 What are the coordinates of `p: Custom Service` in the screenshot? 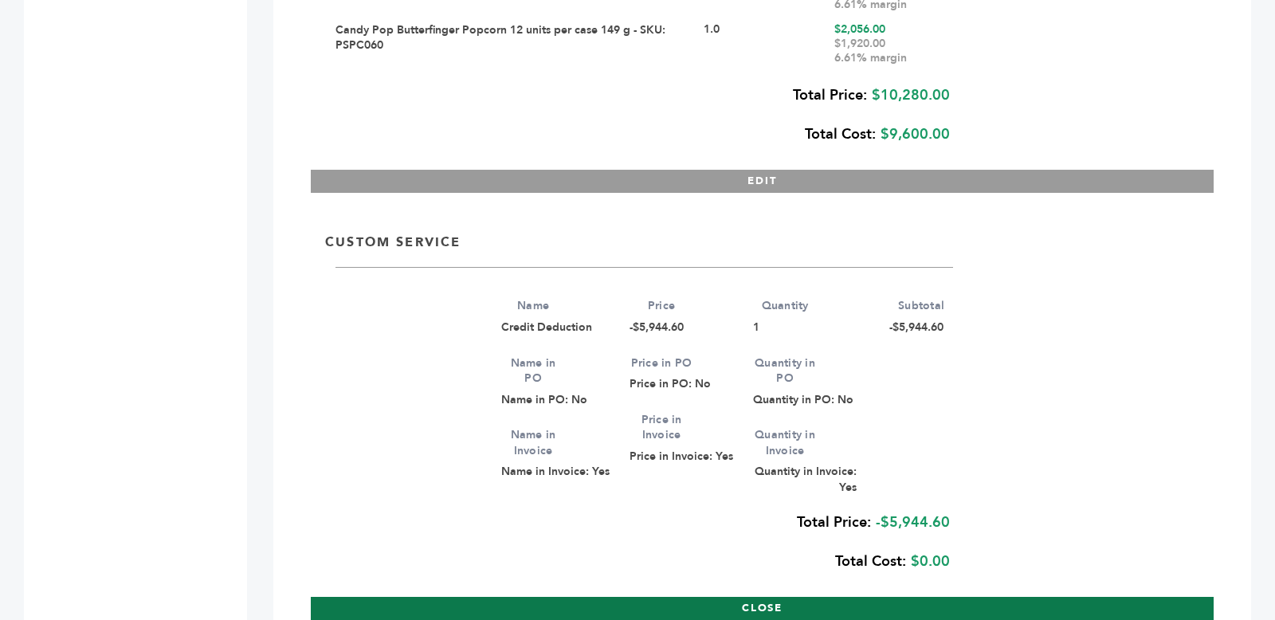 It's located at (393, 242).